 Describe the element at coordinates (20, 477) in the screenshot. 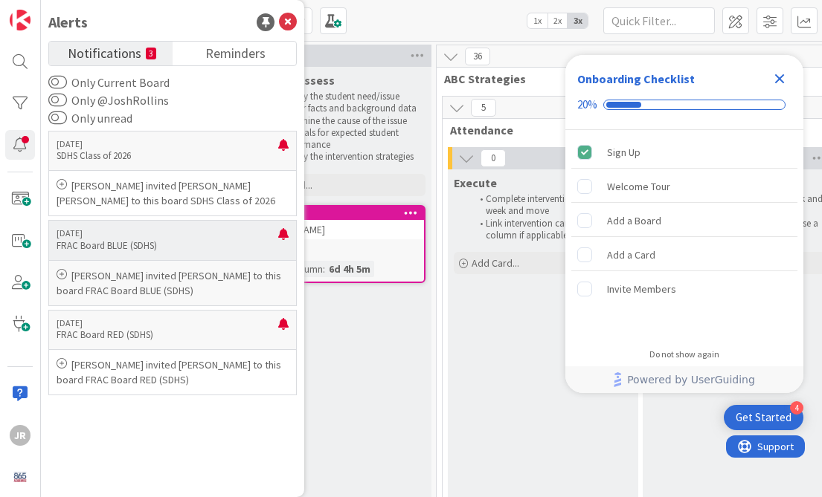

I see `img: avatar` at that location.